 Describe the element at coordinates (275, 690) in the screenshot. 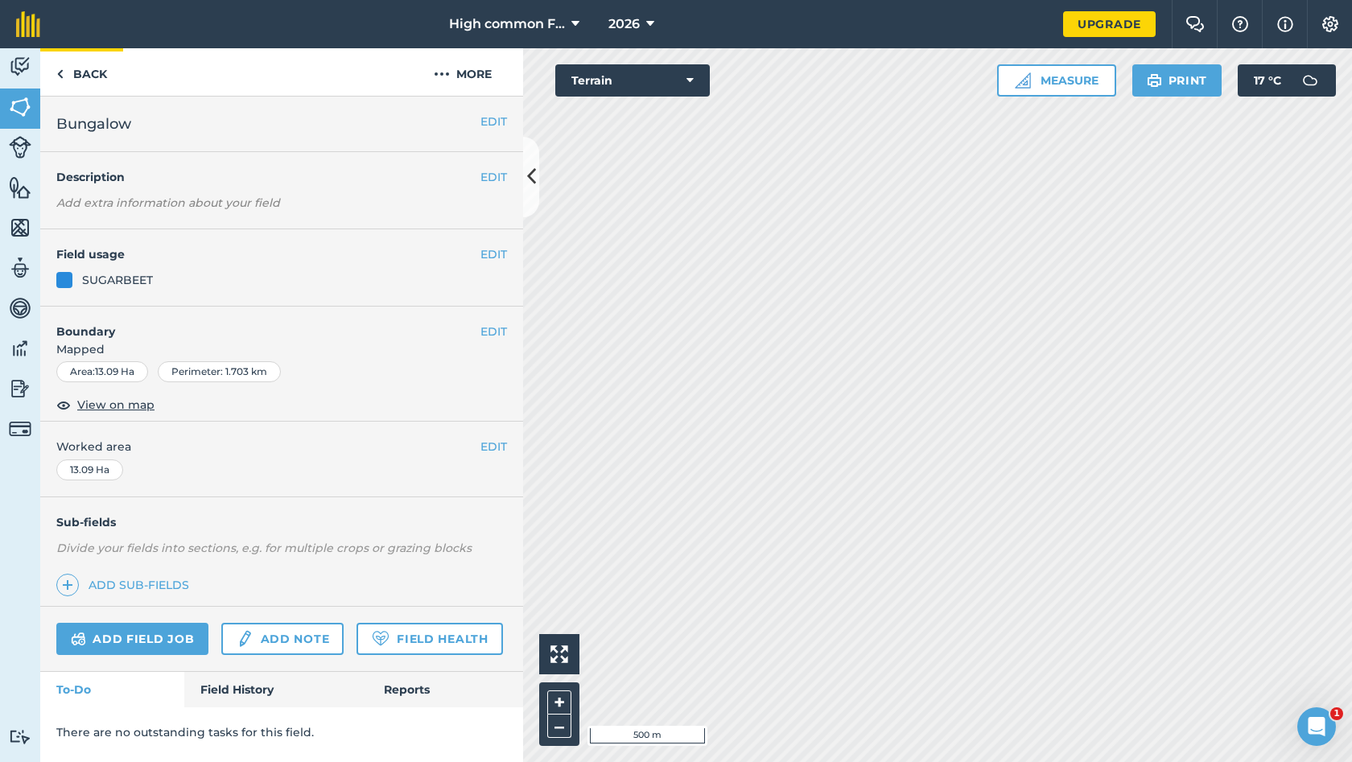

I see `a: Field History` at that location.